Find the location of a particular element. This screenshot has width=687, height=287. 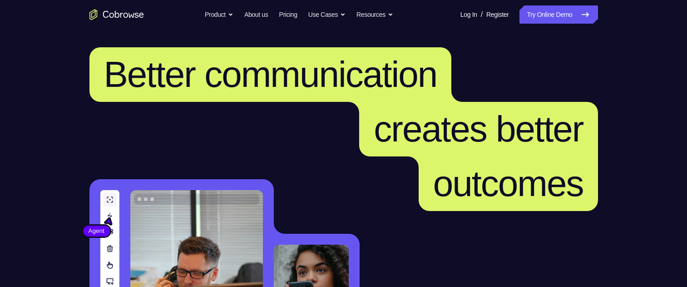

a: Log In is located at coordinates (469, 15).